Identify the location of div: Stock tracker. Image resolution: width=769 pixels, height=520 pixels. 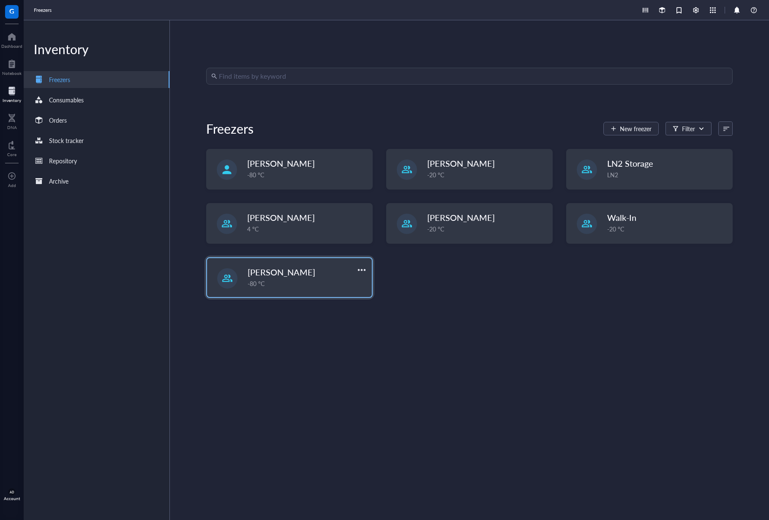
(66, 140).